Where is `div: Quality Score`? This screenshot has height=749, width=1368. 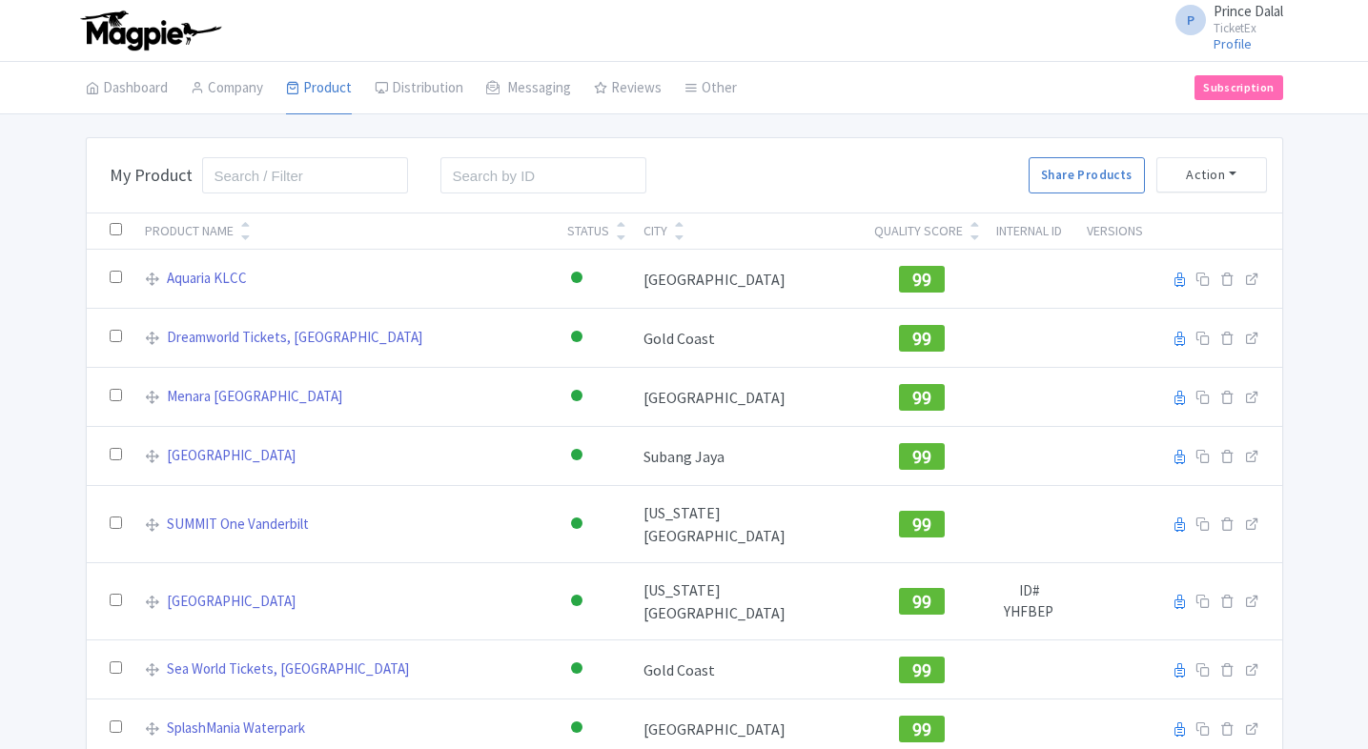 div: Quality Score is located at coordinates (918, 231).